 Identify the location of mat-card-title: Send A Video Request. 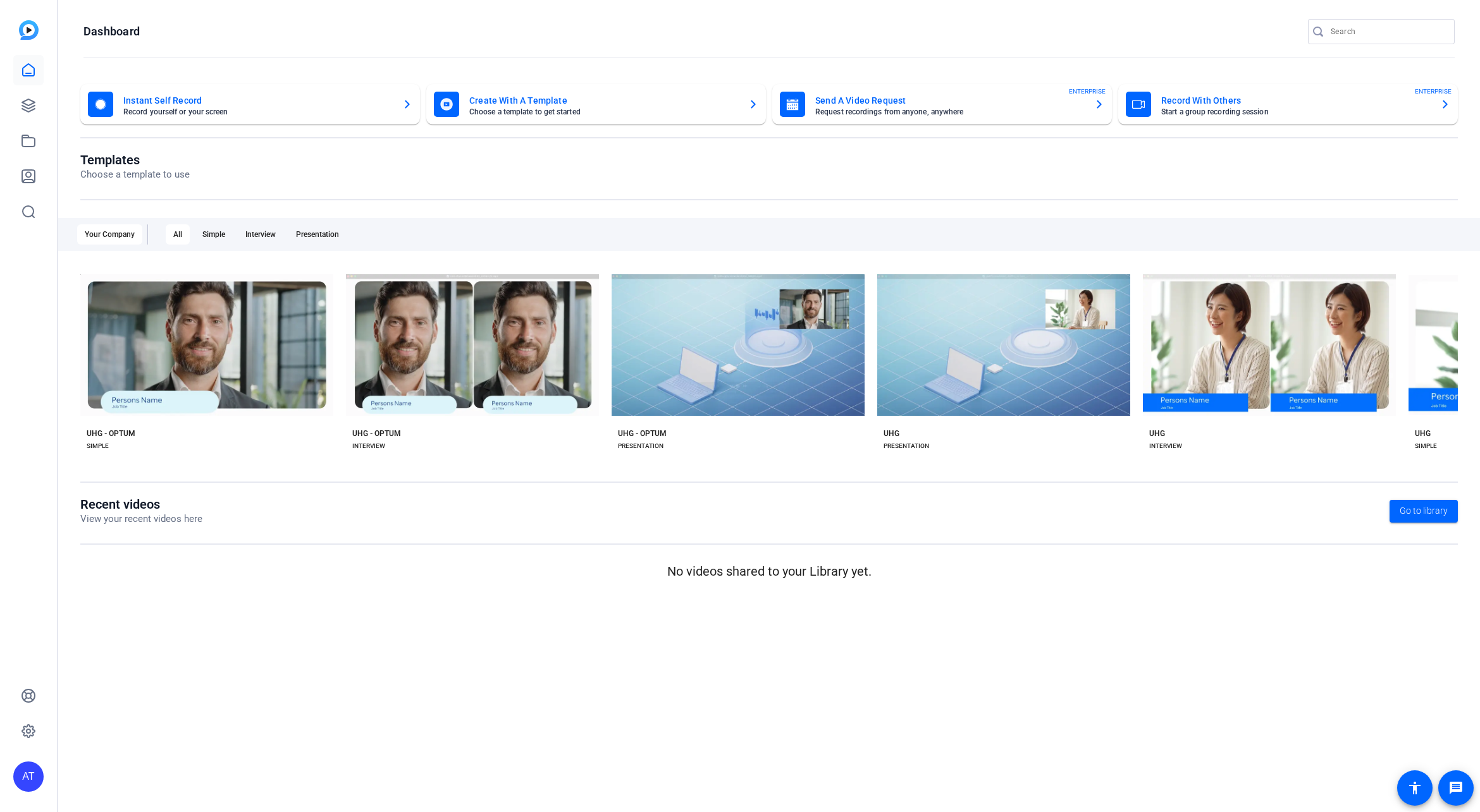
(949, 100).